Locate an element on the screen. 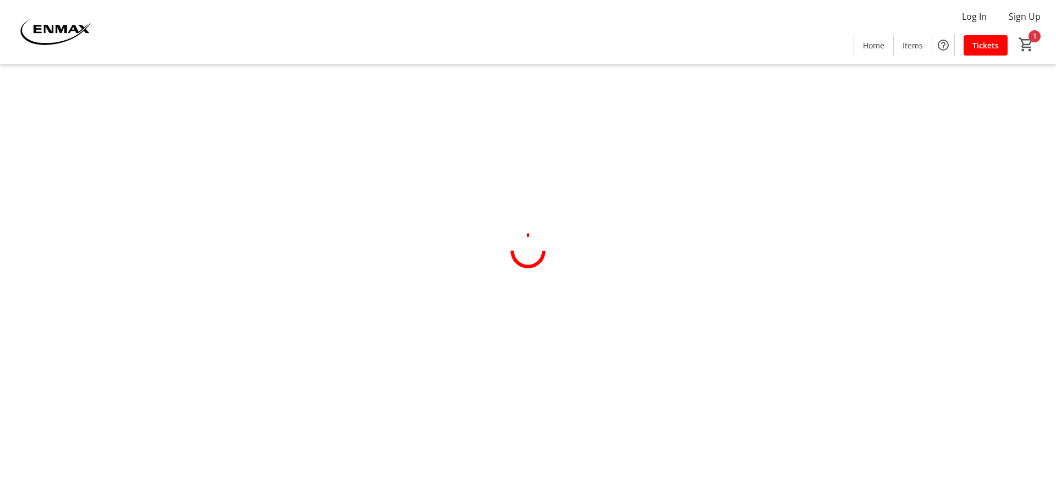 The width and height of the screenshot is (1056, 501). img: ENMAX 's Logo is located at coordinates (56, 32).